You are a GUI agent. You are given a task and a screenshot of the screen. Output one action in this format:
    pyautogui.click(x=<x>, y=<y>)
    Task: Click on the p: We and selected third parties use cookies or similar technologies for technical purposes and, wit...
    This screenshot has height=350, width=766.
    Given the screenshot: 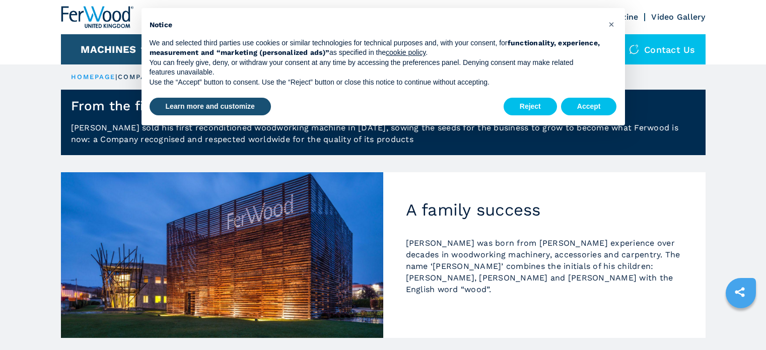 What is the action you would take?
    pyautogui.click(x=375, y=48)
    